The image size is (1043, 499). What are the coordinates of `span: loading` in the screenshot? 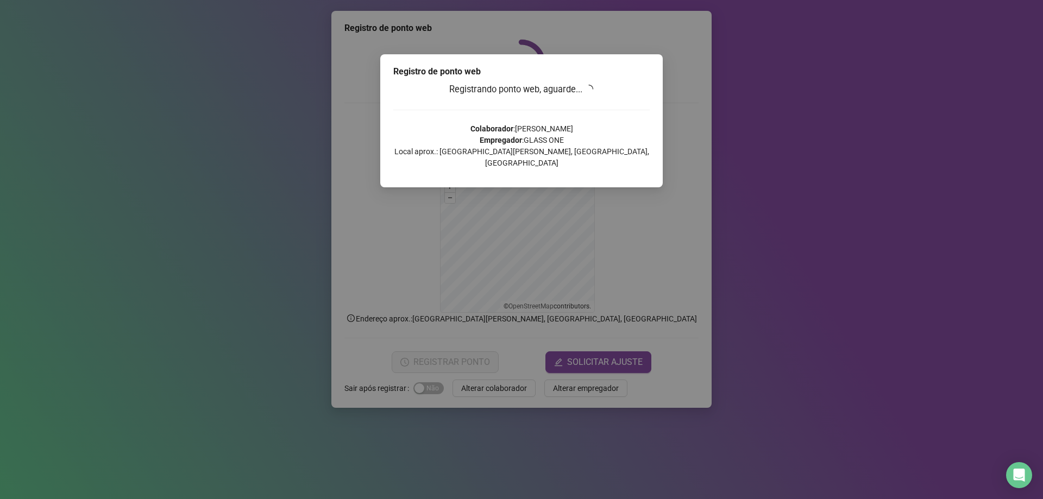 It's located at (589, 89).